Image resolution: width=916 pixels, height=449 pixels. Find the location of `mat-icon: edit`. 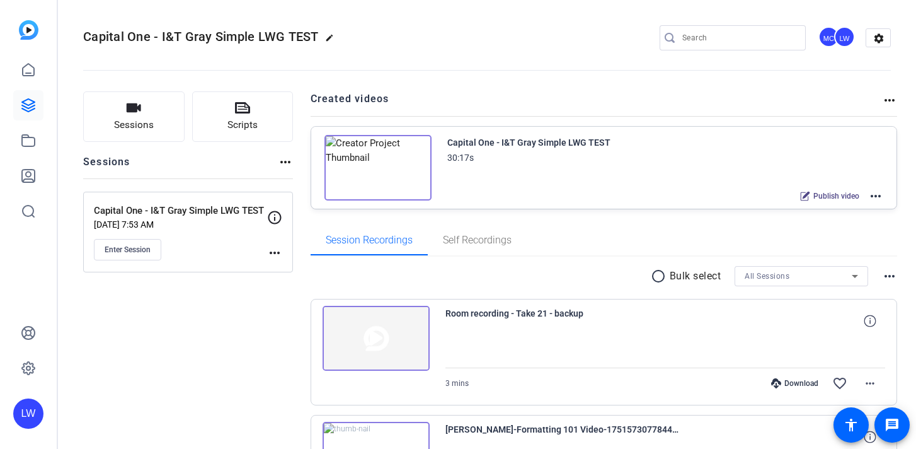

mat-icon: edit is located at coordinates (333, 41).